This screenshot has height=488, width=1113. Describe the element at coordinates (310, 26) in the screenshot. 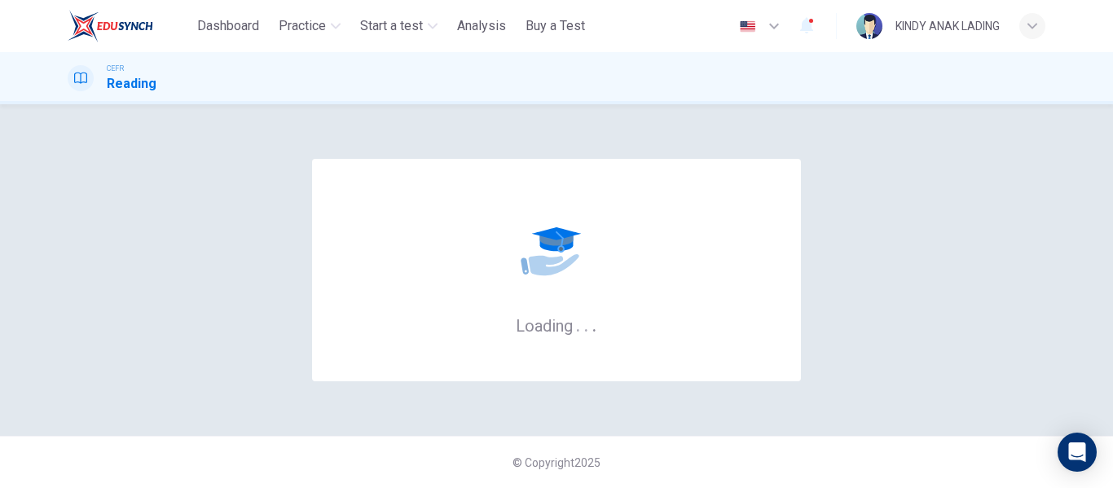

I see `button: Practice` at that location.